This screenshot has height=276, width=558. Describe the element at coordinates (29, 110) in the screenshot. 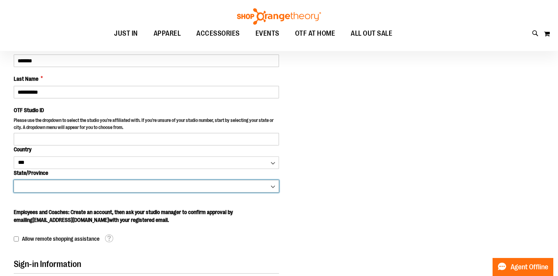

I see `span: OTF Studio ID` at that location.